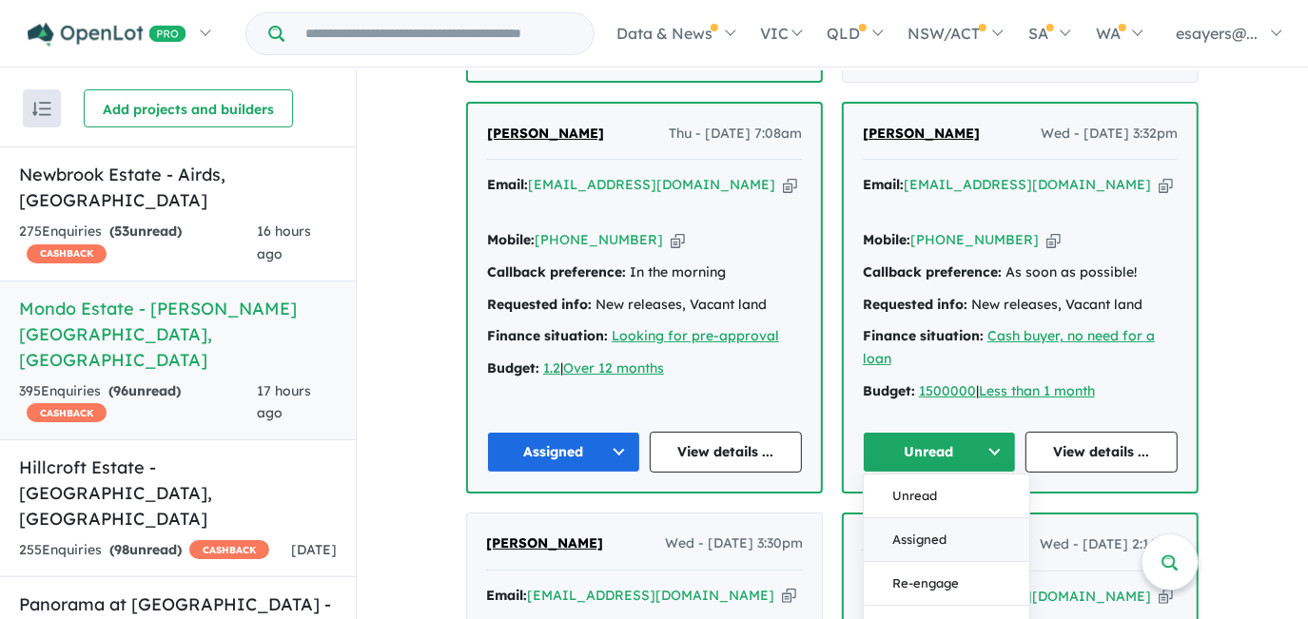 The image size is (1308, 619). Describe the element at coordinates (1008, 347) in the screenshot. I see `u: Cash buyer, no need for a loan` at that location.